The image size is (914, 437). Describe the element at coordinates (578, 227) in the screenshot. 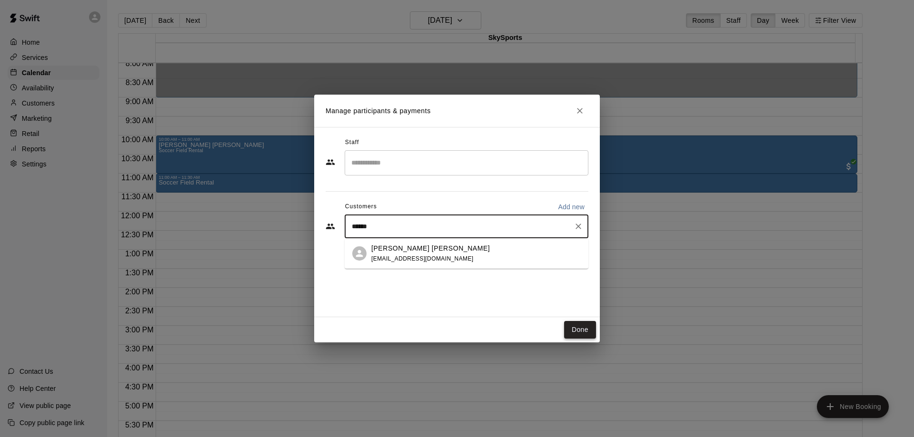

I see `button: Clear` at that location.